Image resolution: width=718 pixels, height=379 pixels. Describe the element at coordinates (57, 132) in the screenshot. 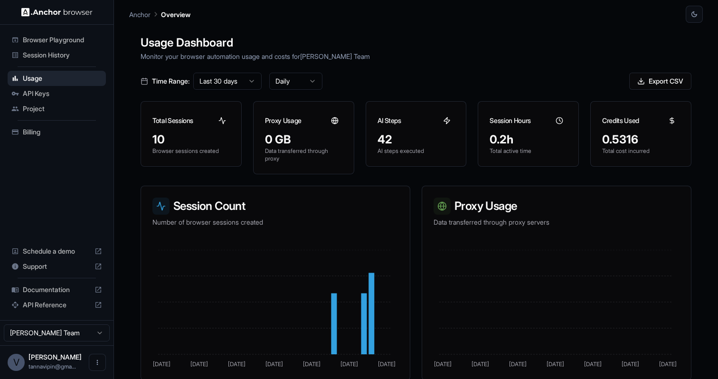

I see `div: Billing` at that location.